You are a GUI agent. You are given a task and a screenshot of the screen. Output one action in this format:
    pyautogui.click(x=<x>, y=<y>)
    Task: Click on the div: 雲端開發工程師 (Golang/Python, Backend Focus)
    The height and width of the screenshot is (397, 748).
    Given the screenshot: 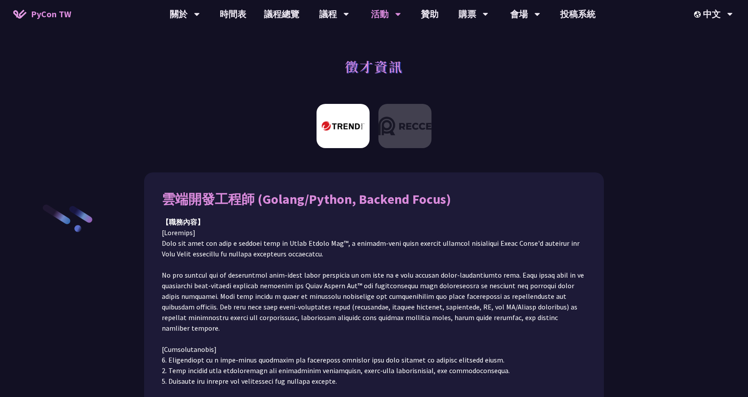 What is the action you would take?
    pyautogui.click(x=374, y=199)
    